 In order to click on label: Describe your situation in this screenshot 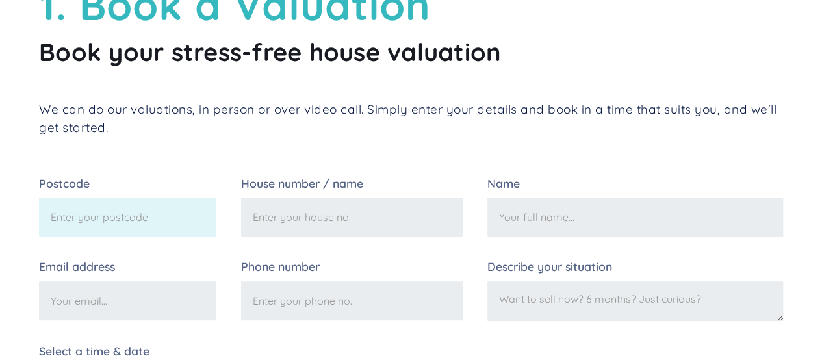, I will do `click(635, 267)`.